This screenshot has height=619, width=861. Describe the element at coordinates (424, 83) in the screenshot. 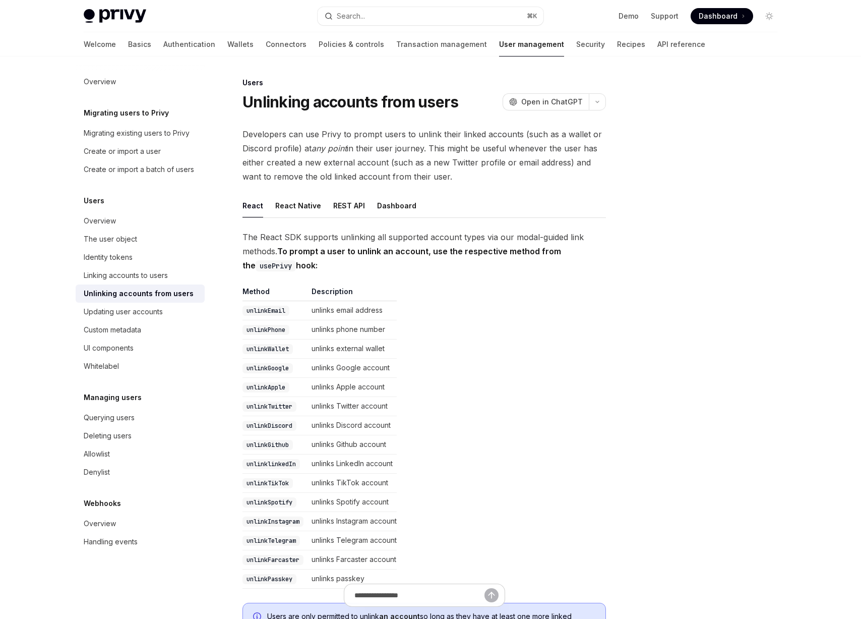

I see `div: Users` at that location.